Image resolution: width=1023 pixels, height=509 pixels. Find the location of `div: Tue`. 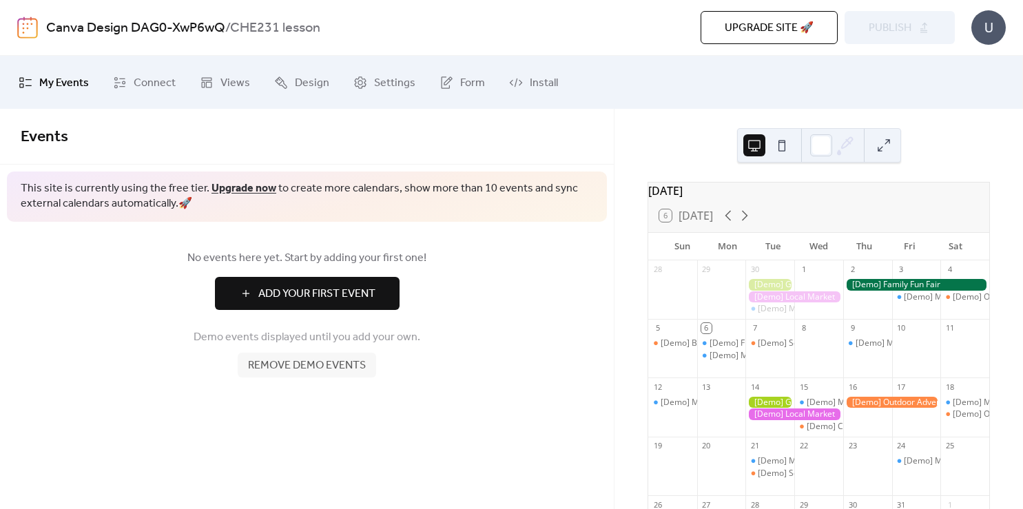

div: Tue is located at coordinates (773, 247).